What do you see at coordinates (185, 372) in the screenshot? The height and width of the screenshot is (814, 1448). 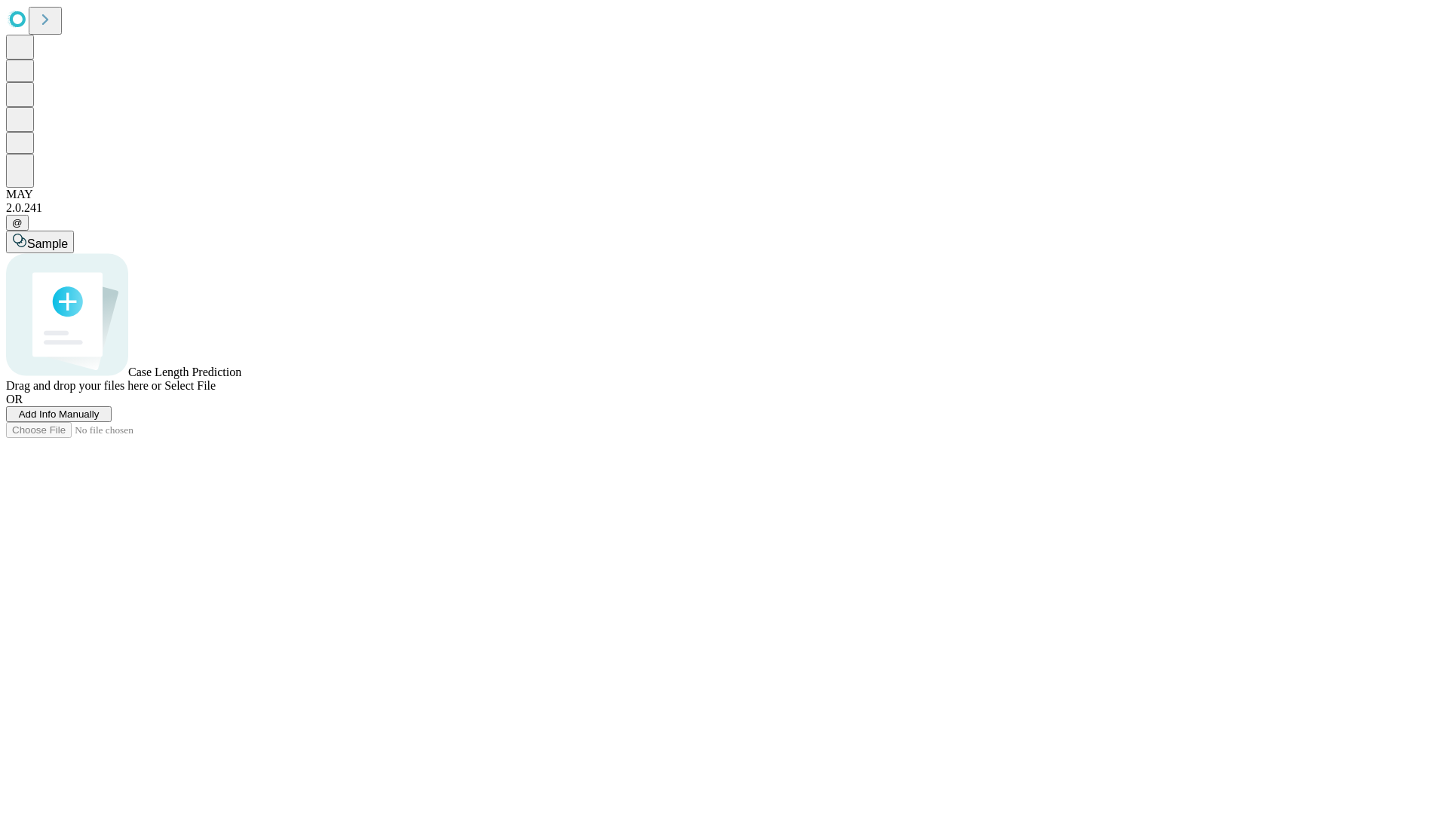 I see `span: Case Length Prediction` at bounding box center [185, 372].